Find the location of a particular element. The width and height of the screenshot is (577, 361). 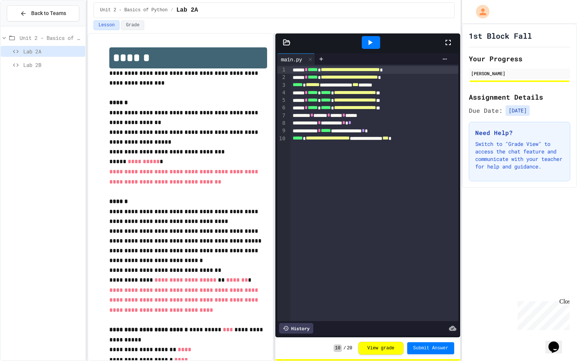

div: 9 is located at coordinates (282, 131).